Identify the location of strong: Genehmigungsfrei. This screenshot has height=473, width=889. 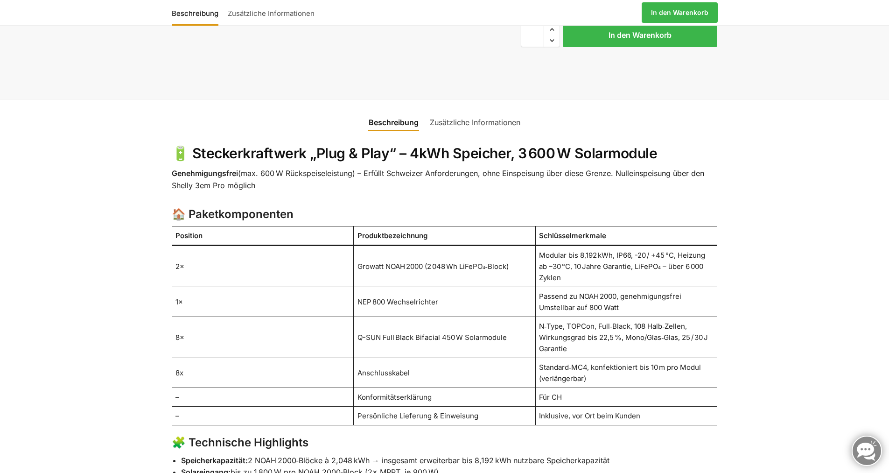
(205, 173).